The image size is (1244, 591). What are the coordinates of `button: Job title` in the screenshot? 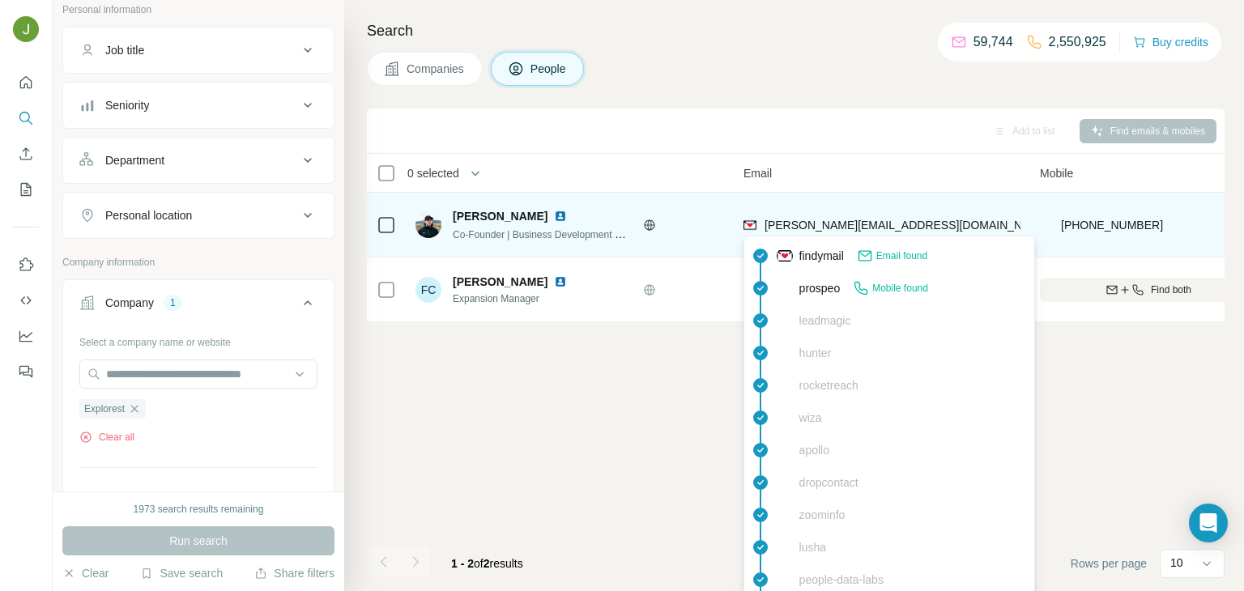 It's located at (198, 50).